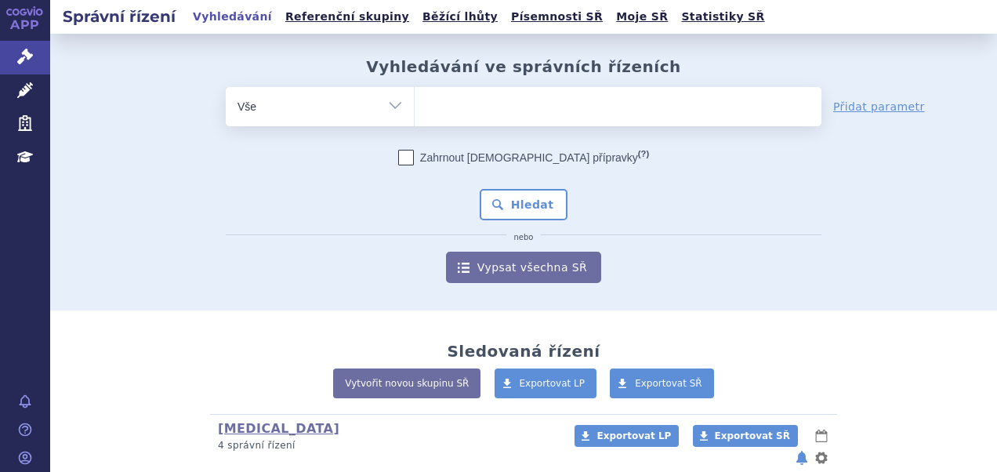 This screenshot has height=472, width=997. What do you see at coordinates (821, 436) in the screenshot?
I see `button: lhůty` at bounding box center [821, 436].